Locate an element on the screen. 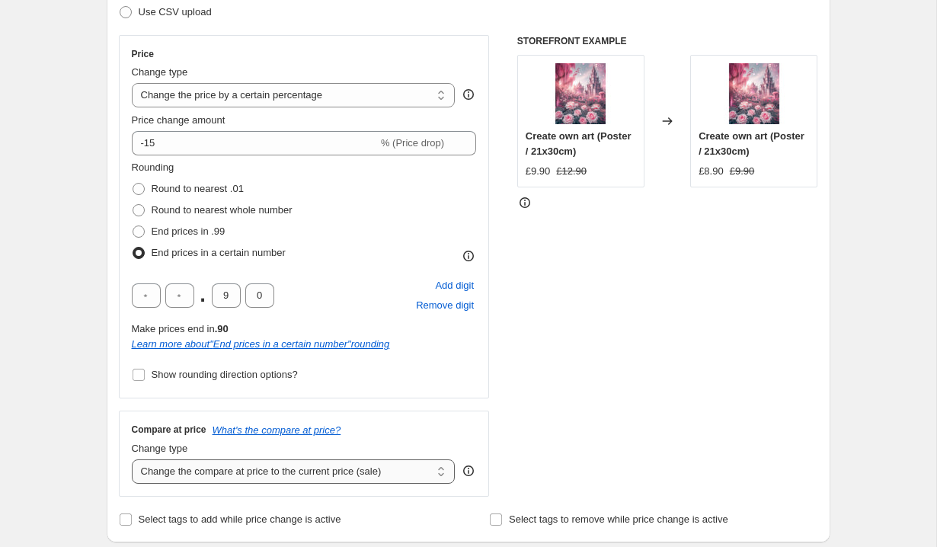 This screenshot has width=937, height=547. span: Add digit is located at coordinates (454, 286).